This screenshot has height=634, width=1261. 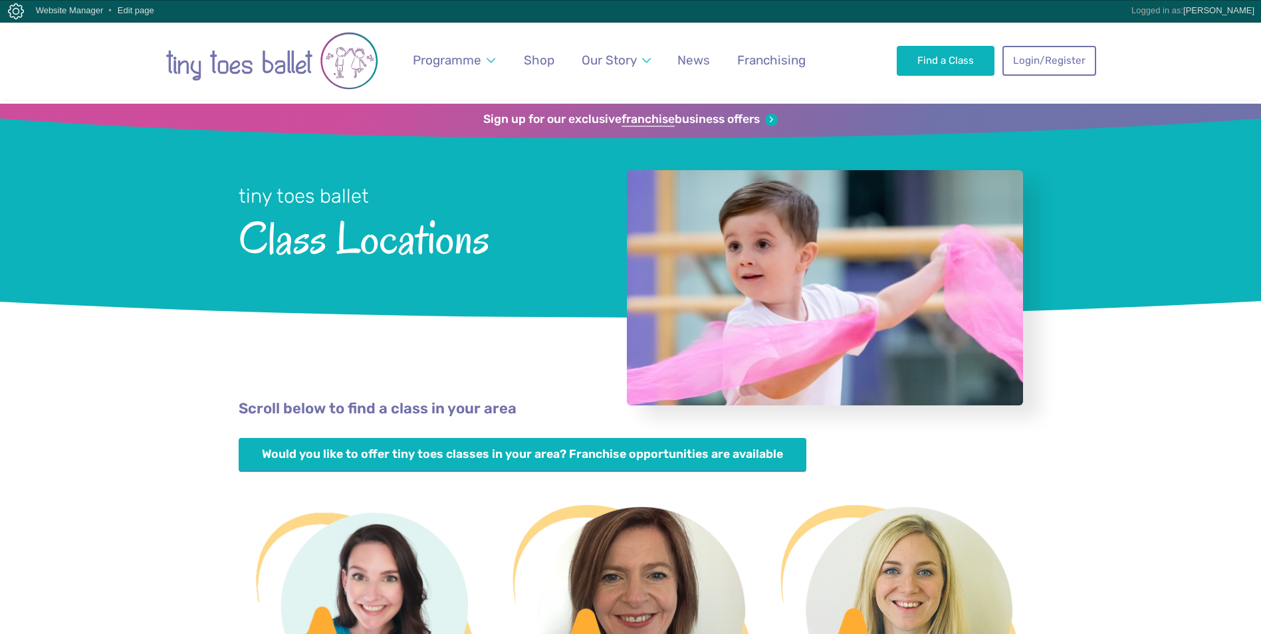 What do you see at coordinates (522, 455) in the screenshot?
I see `a: Would you like to offer tiny toes classes in your area? Franchise opportunities are available` at bounding box center [522, 455].